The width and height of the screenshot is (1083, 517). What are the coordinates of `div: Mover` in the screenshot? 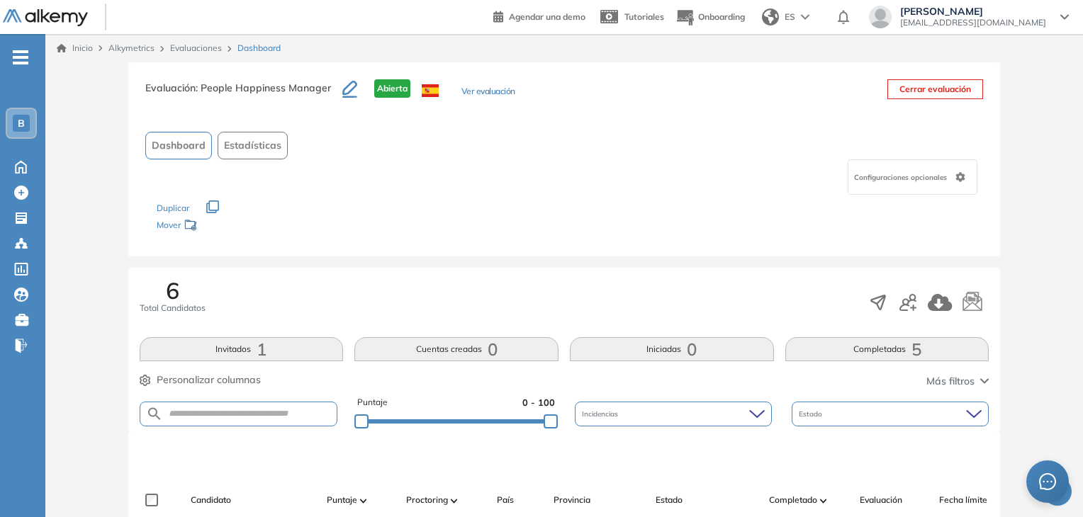 It's located at (227, 226).